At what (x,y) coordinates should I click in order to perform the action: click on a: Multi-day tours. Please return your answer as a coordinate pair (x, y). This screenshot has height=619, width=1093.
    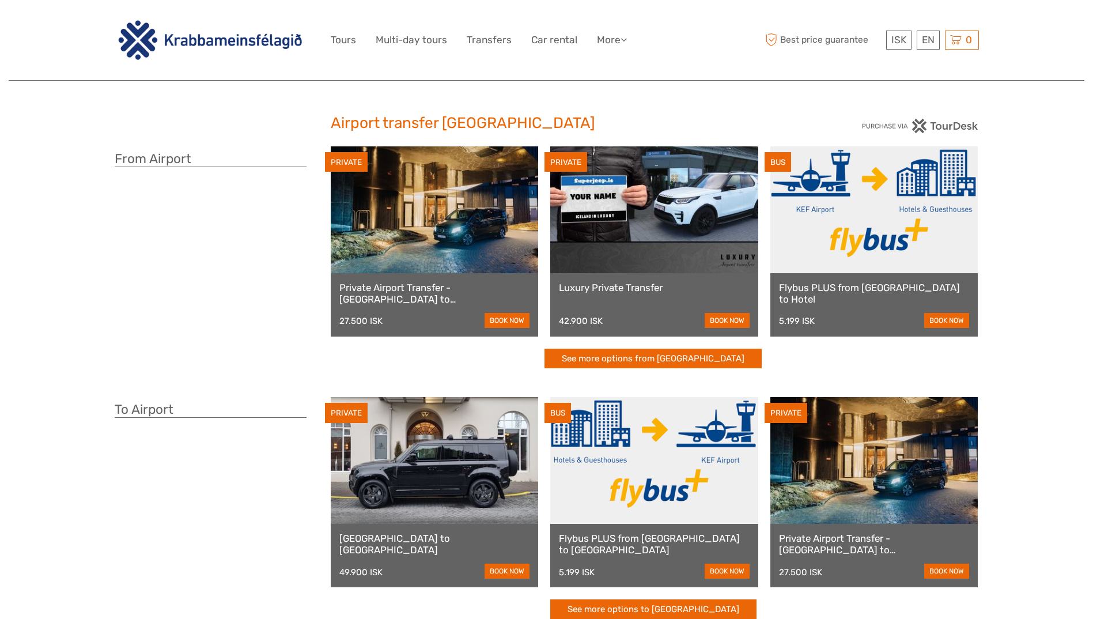
    Looking at the image, I should click on (411, 40).